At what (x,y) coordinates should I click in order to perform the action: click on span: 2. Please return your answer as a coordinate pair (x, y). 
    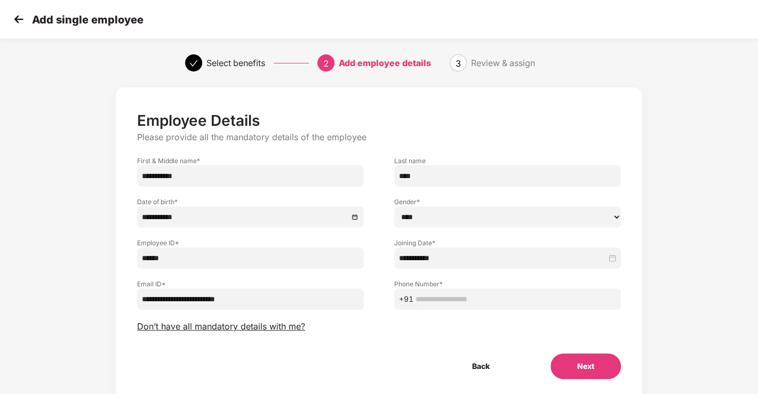
    Looking at the image, I should click on (326, 64).